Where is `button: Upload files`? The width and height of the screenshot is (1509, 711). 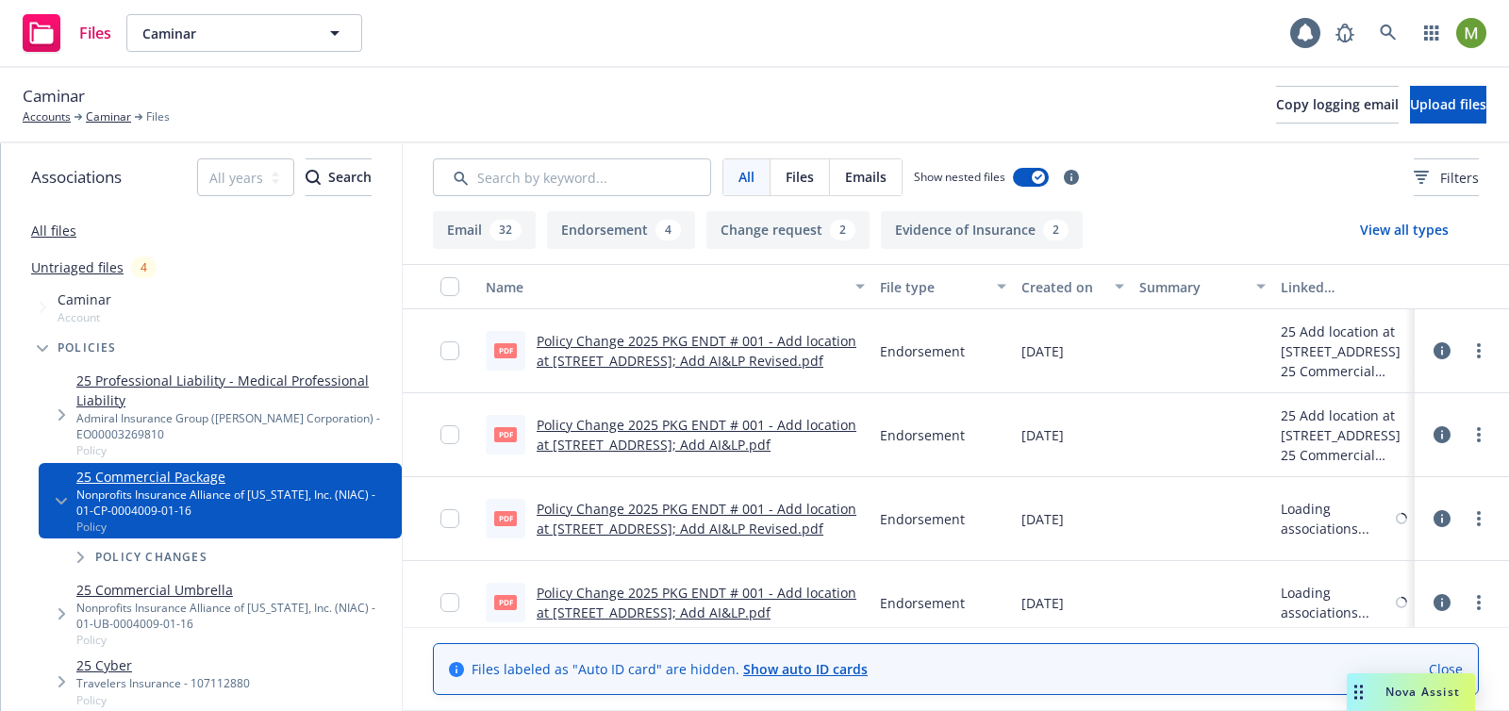 button: Upload files is located at coordinates (1447, 105).